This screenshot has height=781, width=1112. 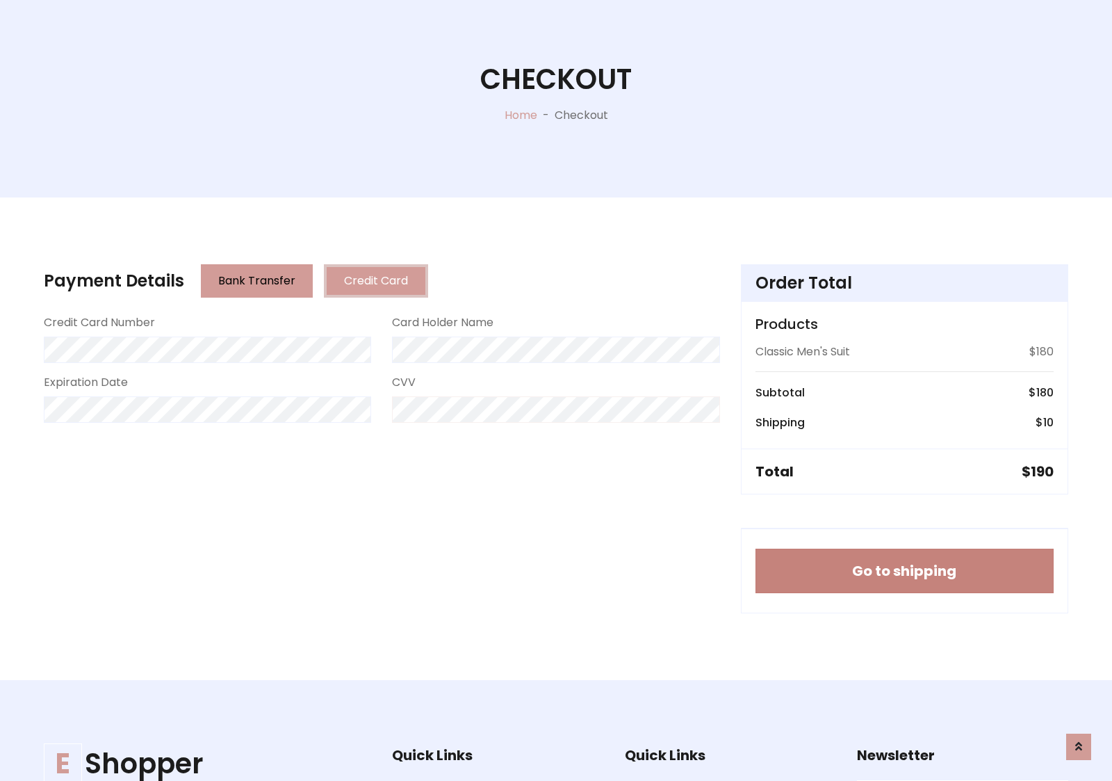 What do you see at coordinates (904, 283) in the screenshot?
I see `h4: Order Total` at bounding box center [904, 283].